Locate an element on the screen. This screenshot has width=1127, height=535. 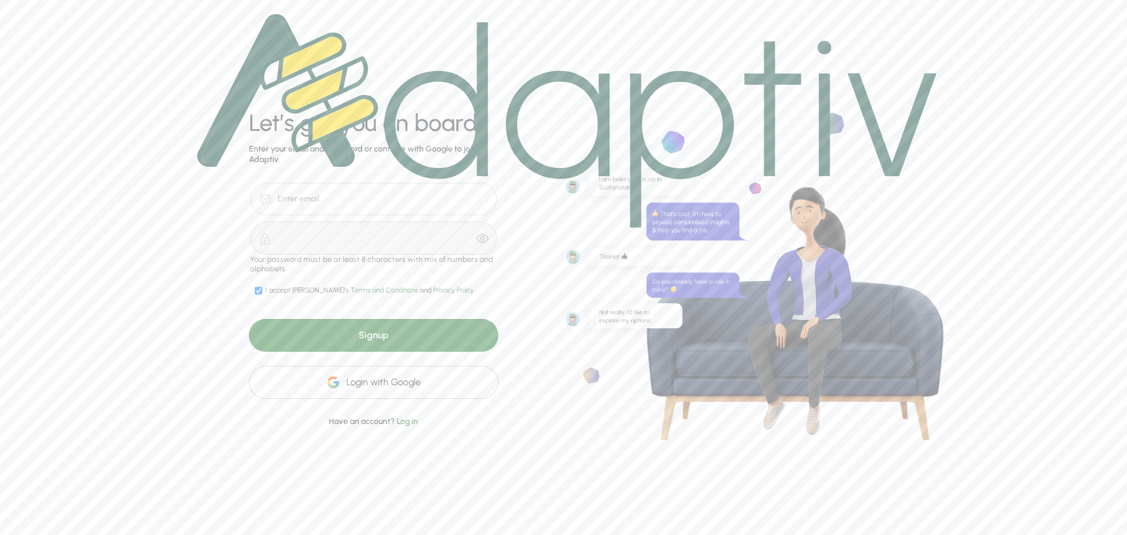
span: Terms and Conditions is located at coordinates (385, 290).